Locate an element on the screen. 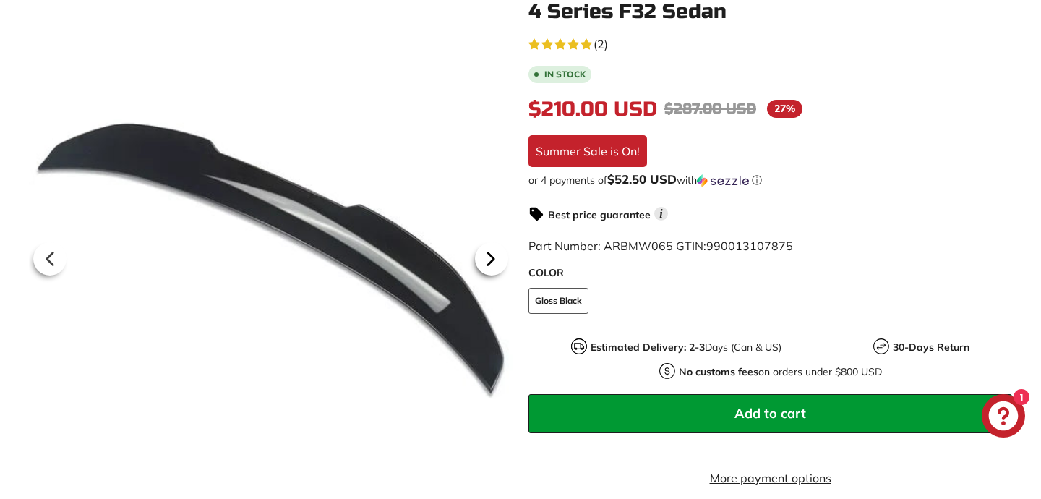 The height and width of the screenshot is (499, 1041). span: $287.00 USD is located at coordinates (710, 108).